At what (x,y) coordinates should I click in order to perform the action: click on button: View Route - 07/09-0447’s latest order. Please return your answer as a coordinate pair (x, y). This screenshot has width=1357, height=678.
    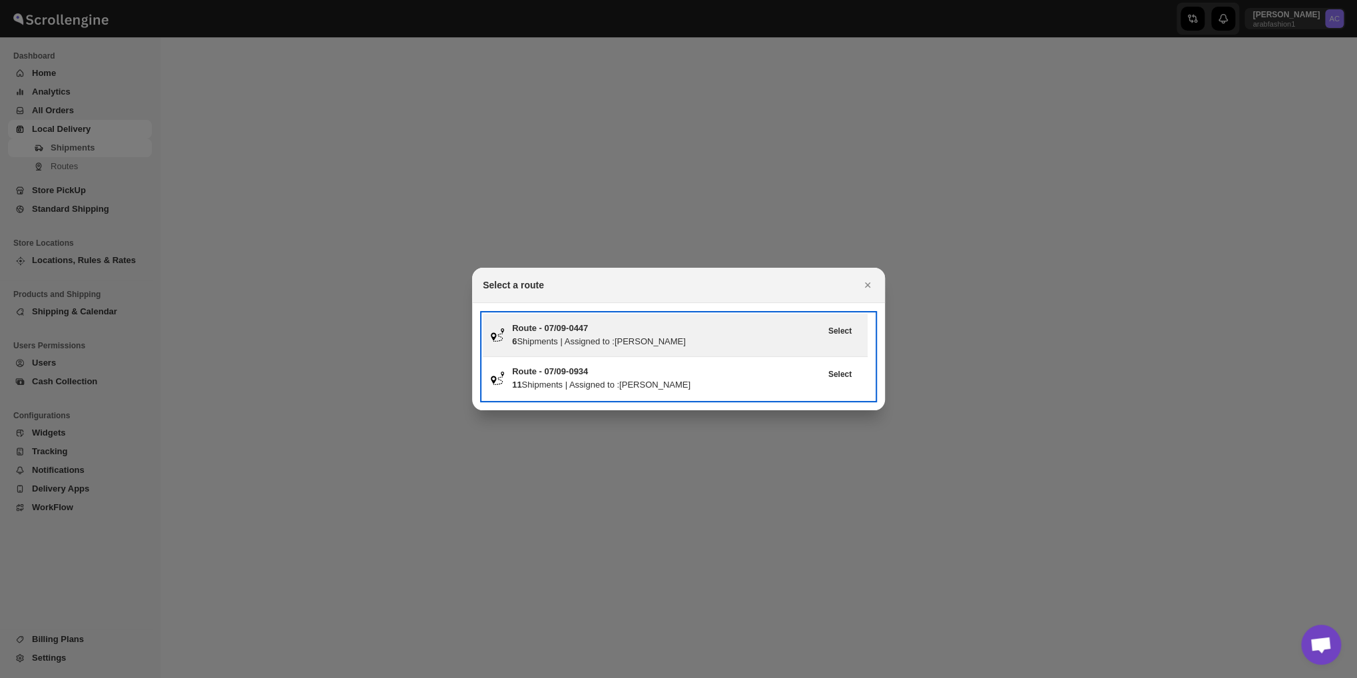
    Looking at the image, I should click on (840, 331).